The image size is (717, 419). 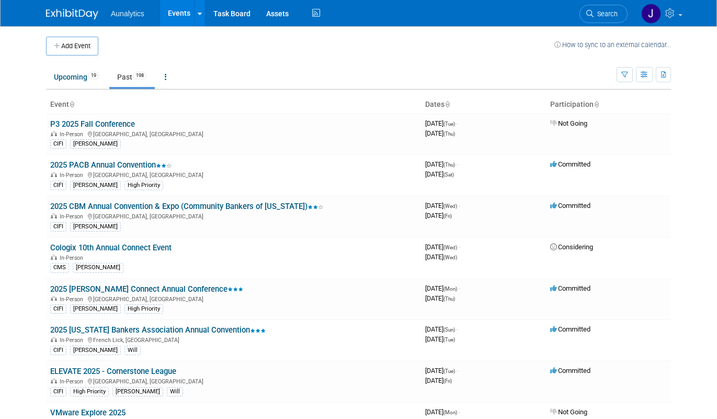 What do you see at coordinates (449, 329) in the screenshot?
I see `span: (Sun)` at bounding box center [449, 329].